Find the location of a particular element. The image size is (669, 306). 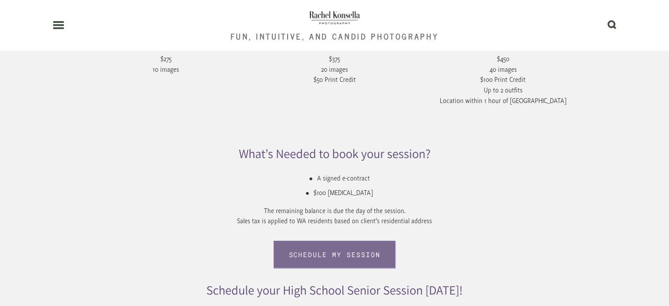

div: Fun, Intuitive, and Candid Photography is located at coordinates (334, 36).